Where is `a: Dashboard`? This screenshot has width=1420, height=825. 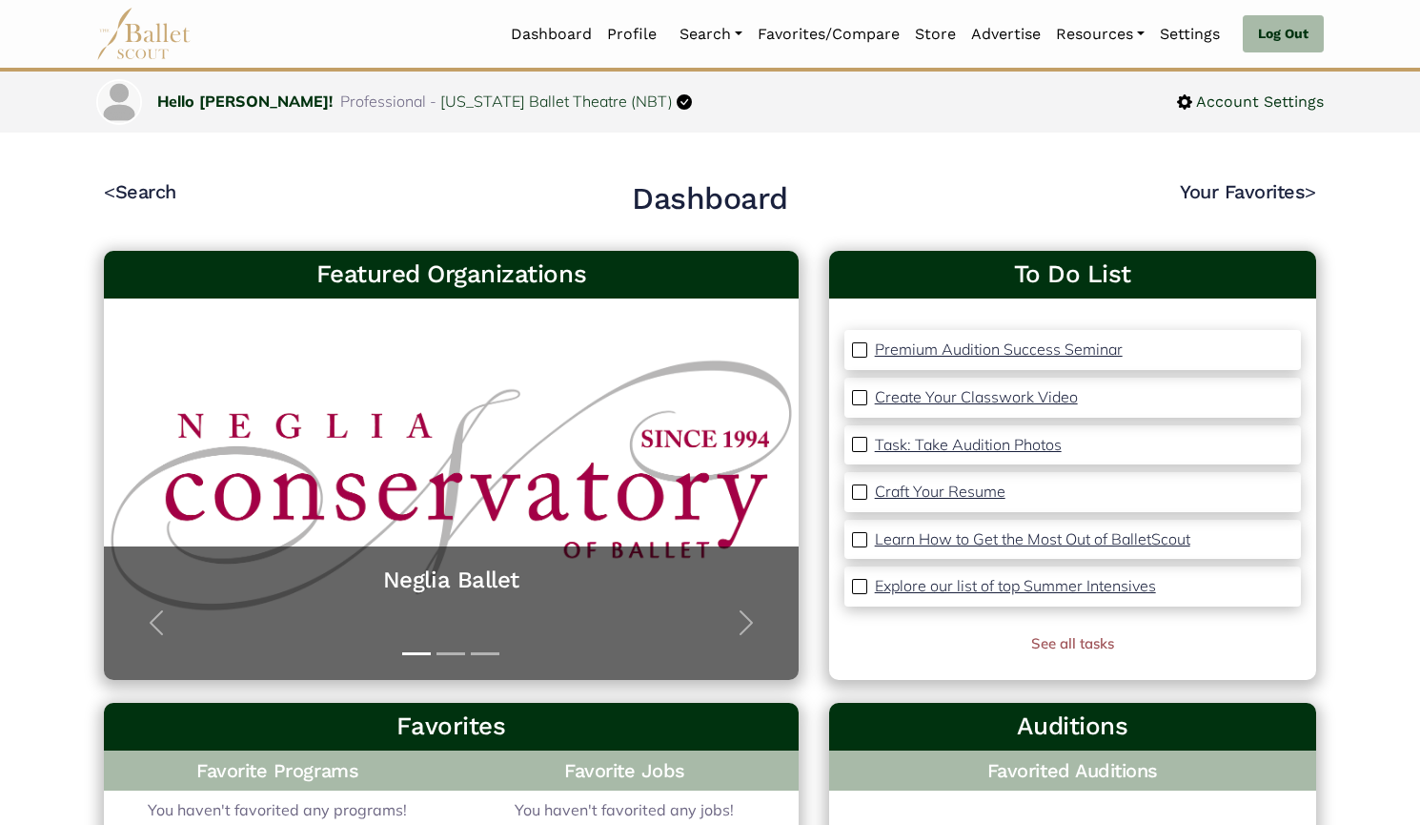 a: Dashboard is located at coordinates (551, 34).